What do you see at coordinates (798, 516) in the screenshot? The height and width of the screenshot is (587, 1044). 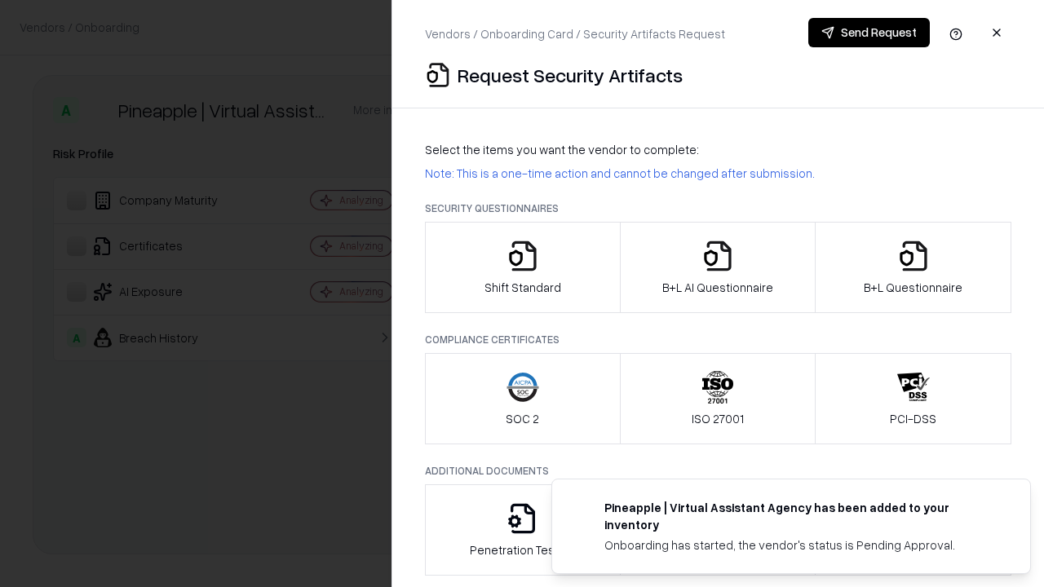 I see `div: Pineapple | Virtual Assistant Agency has been added to your inventory` at bounding box center [798, 516].